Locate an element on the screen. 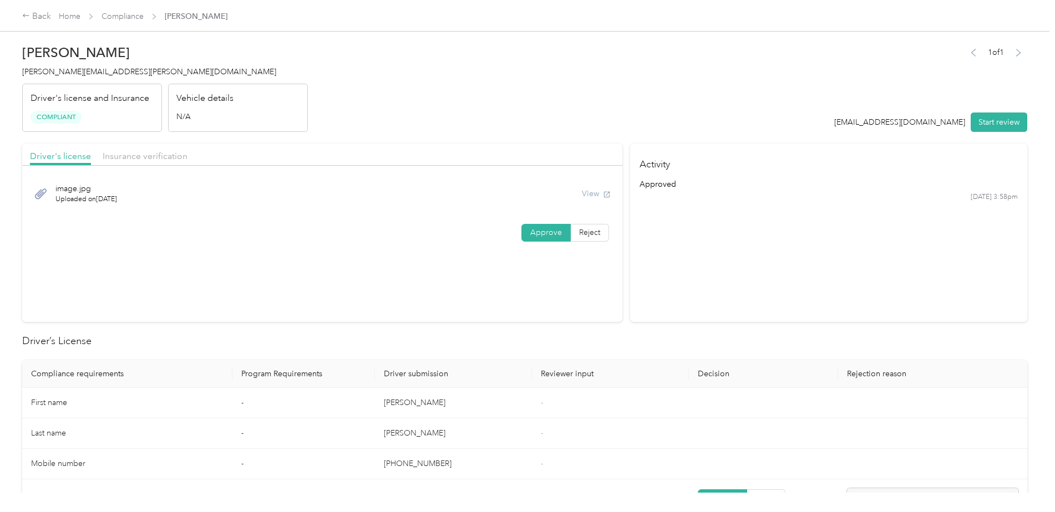 The height and width of the screenshot is (512, 1055). p: Driver's license and Insurance is located at coordinates (90, 99).